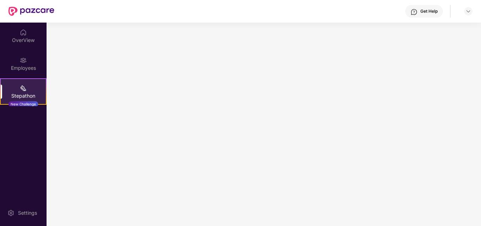 The width and height of the screenshot is (481, 226). I want to click on div: New Challenge, so click(23, 104).